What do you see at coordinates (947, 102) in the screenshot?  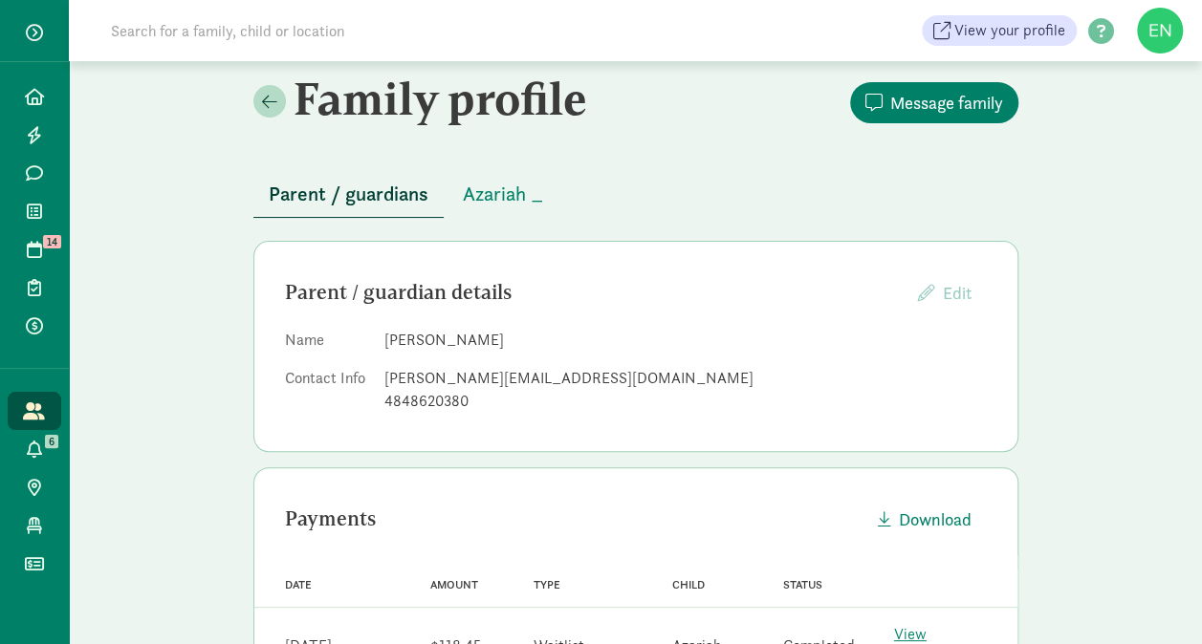 I see `span: Message family` at bounding box center [947, 102].